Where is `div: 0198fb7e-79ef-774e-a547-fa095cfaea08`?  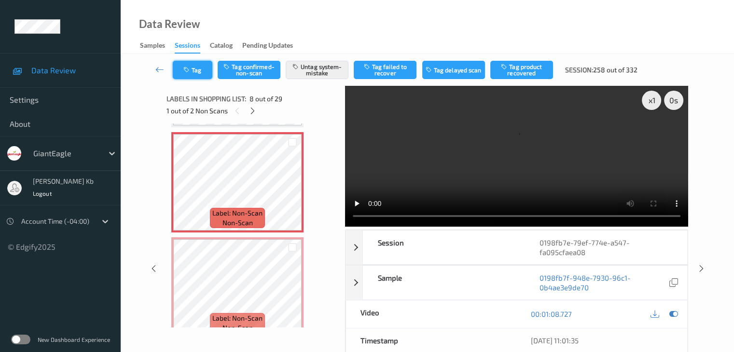
div: 0198fb7e-79ef-774e-a547-fa095cfaea08 is located at coordinates (606, 247).